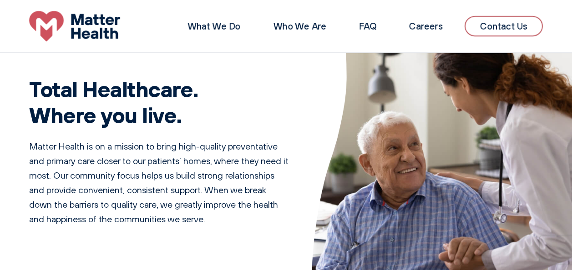 This screenshot has height=270, width=572. Describe the element at coordinates (300, 26) in the screenshot. I see `a: Who We Are` at that location.